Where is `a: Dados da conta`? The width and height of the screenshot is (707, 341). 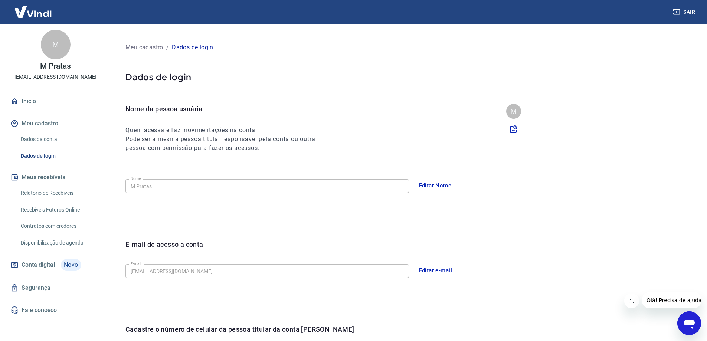
a: Dados da conta is located at coordinates (60, 139).